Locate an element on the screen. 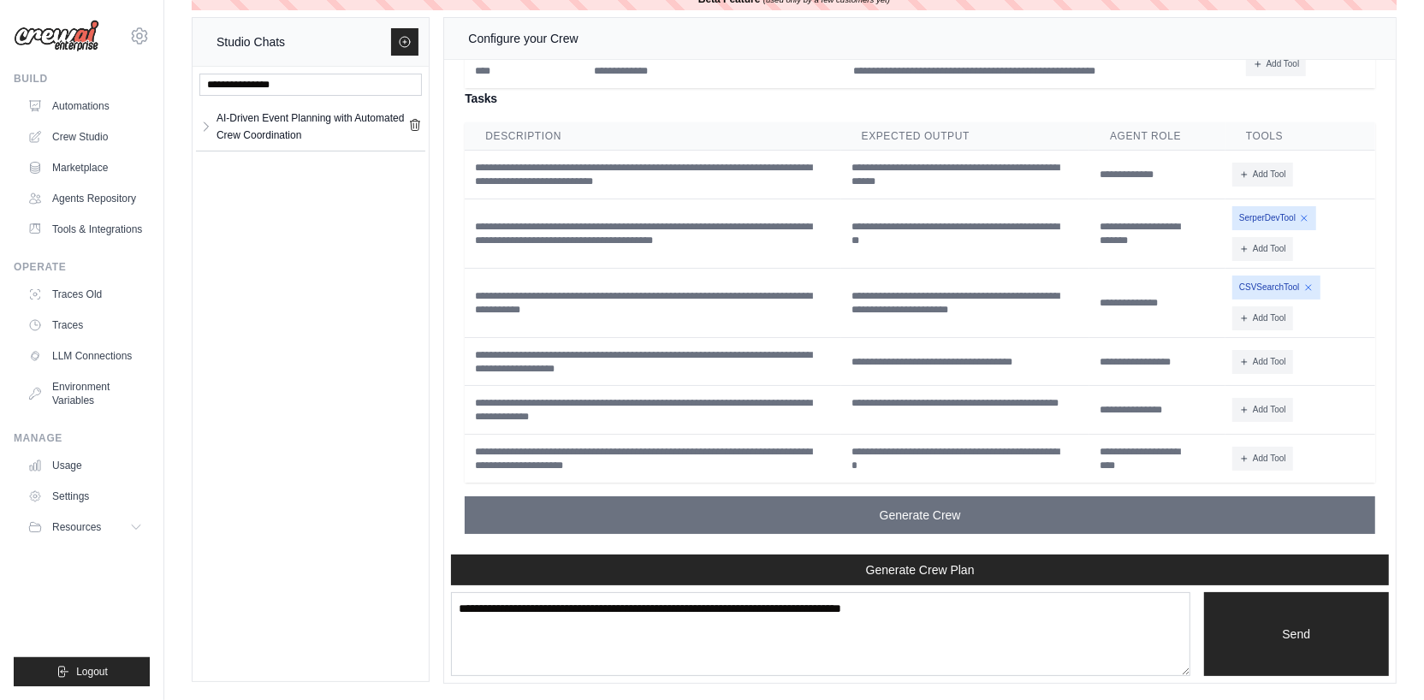 This screenshot has height=700, width=1424. a: Marketplace is located at coordinates (85, 168).